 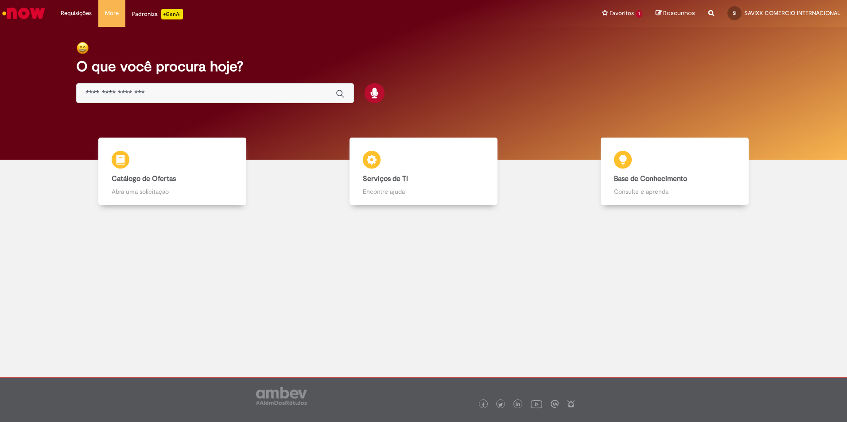 What do you see at coordinates (172, 192) in the screenshot?
I see `p: Abra uma solicitação` at bounding box center [172, 192].